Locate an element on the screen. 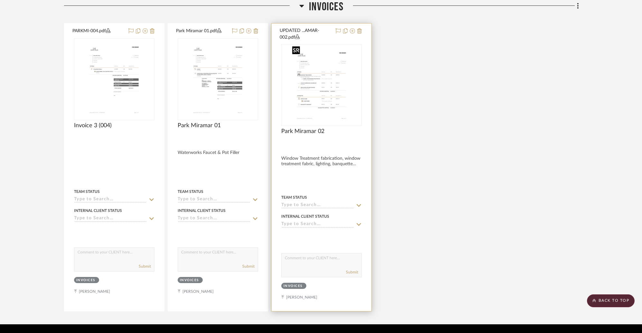 Image resolution: width=642 pixels, height=333 pixels. img: Park Miramar 02 is located at coordinates (321, 85).